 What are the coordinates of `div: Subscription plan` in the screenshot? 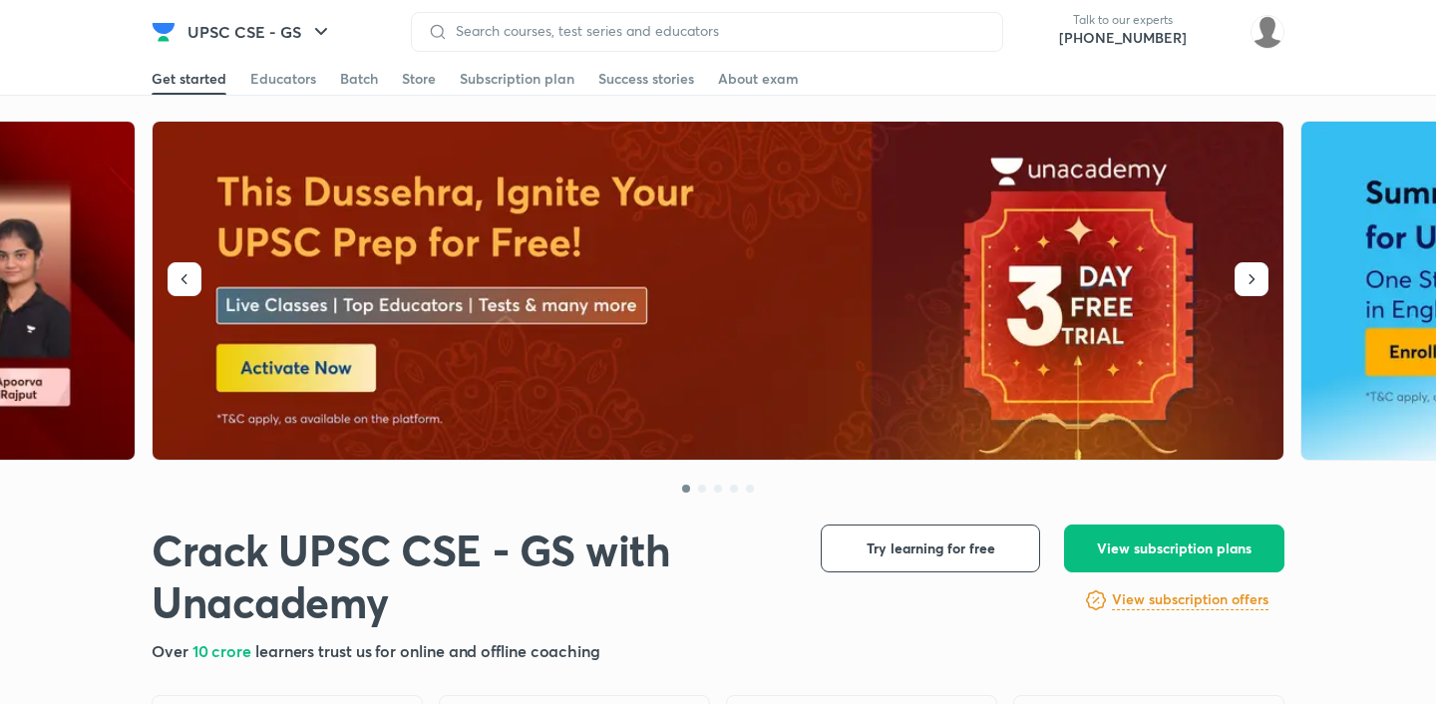 It's located at (516, 79).